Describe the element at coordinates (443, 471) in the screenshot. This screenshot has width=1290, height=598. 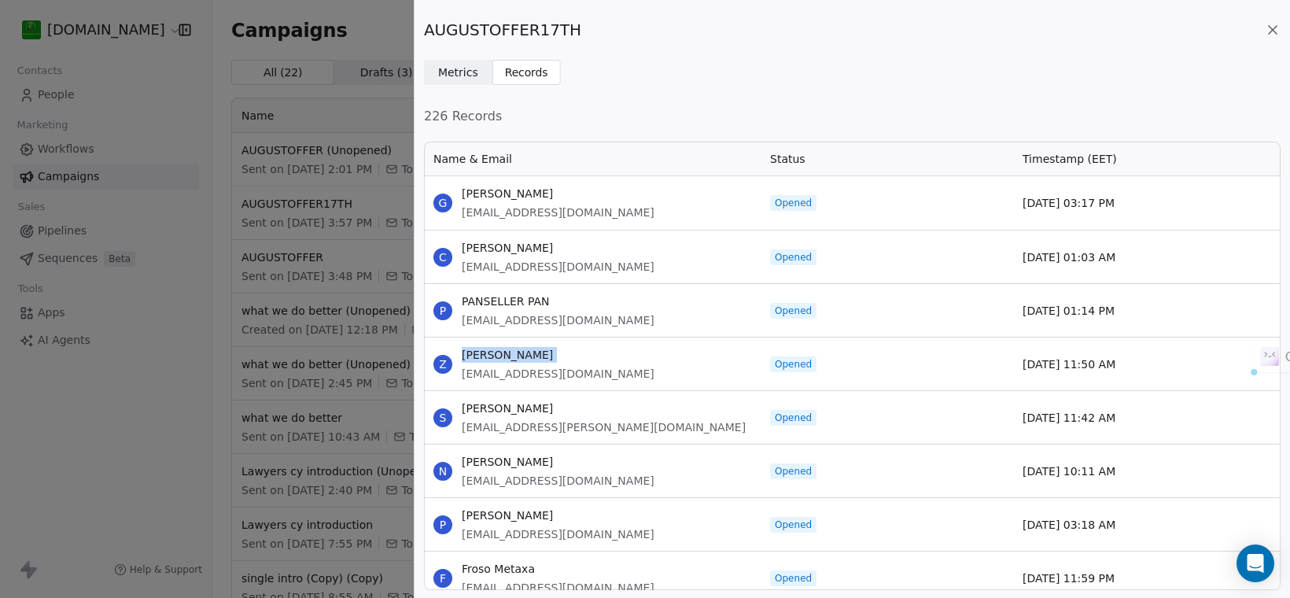
I see `span: N` at that location.